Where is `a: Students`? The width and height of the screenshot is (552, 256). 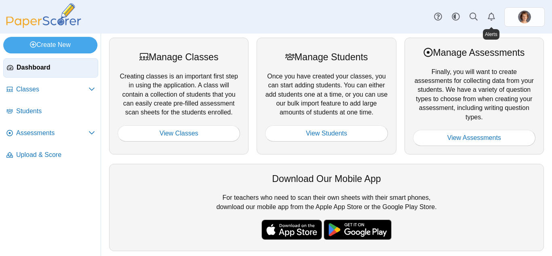
a: Students is located at coordinates (50, 111).